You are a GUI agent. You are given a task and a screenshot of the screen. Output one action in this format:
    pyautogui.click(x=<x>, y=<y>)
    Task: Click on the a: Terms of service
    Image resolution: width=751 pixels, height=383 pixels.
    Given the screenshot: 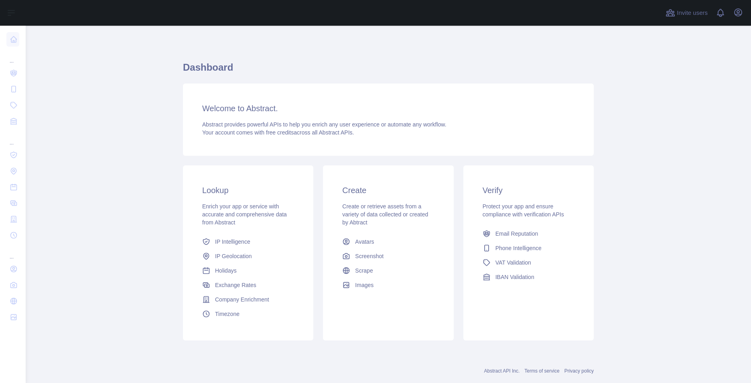 What is the action you would take?
    pyautogui.click(x=542, y=371)
    